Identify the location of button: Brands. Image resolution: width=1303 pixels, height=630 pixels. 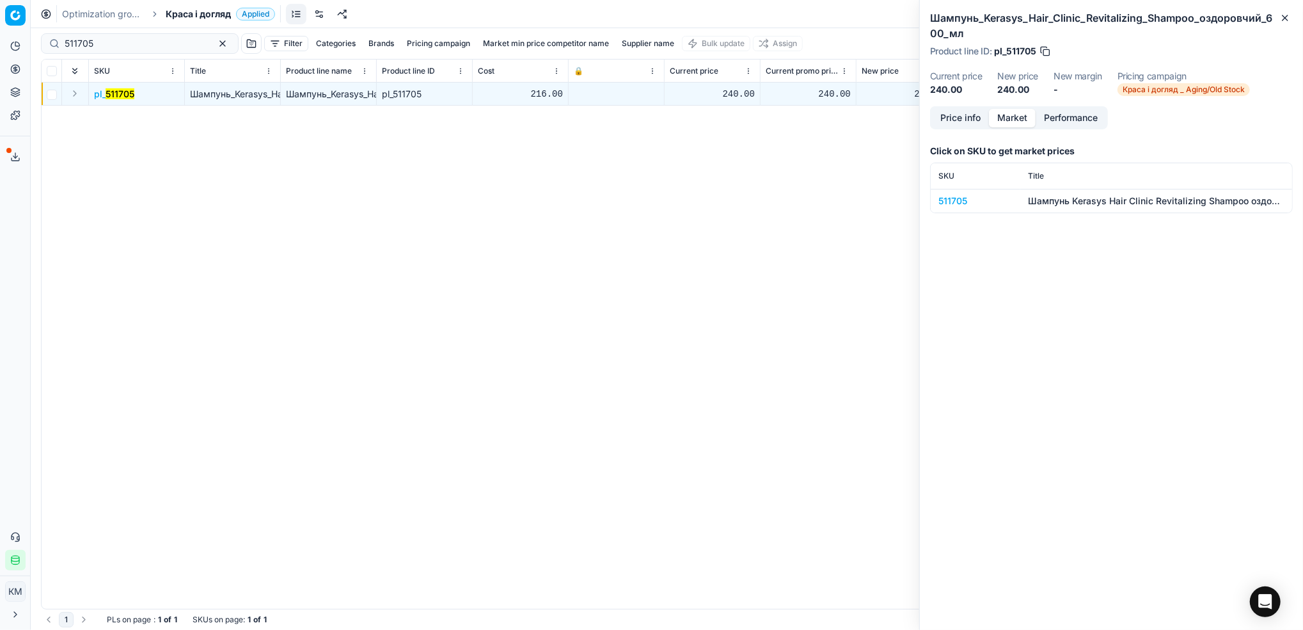
(381, 44).